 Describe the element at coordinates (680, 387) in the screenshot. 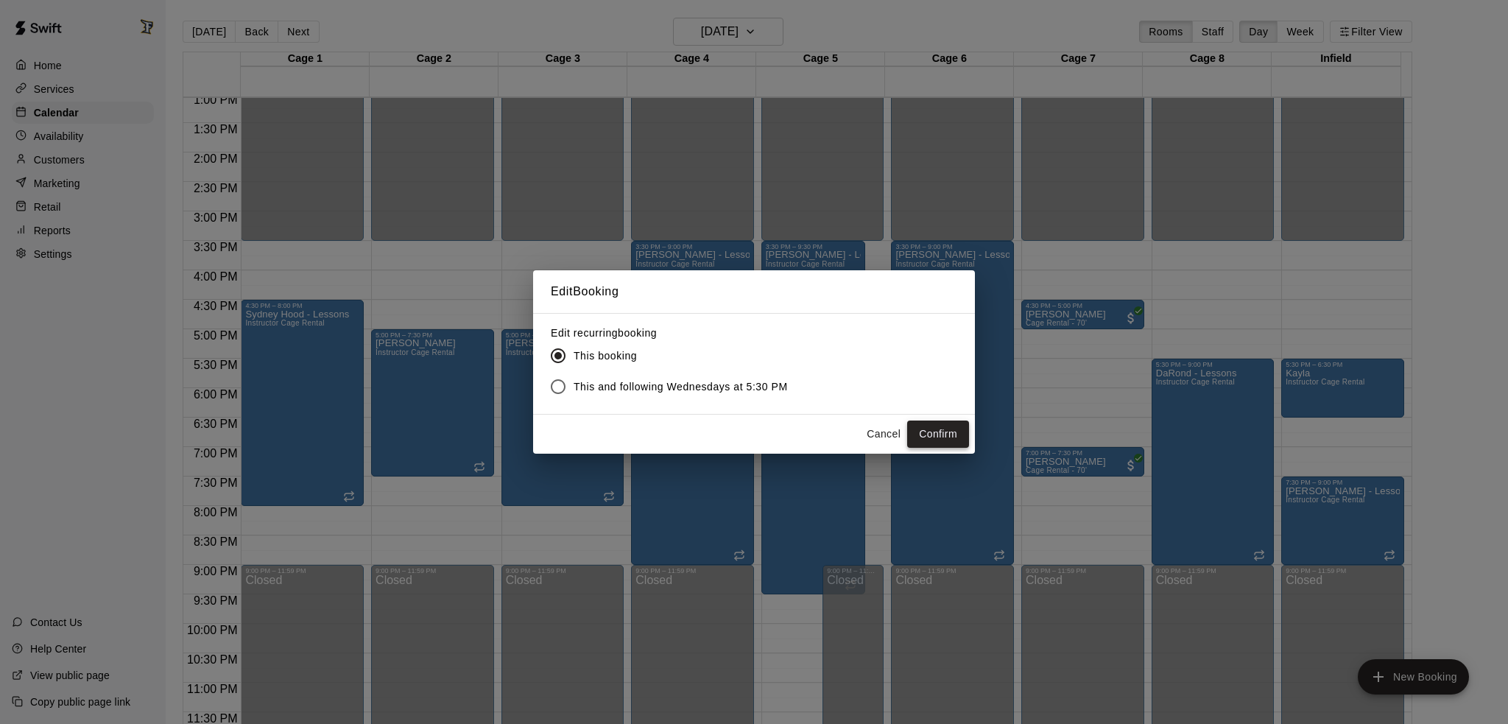

I see `span: This and following Wednesdays at 5:30 PM` at that location.